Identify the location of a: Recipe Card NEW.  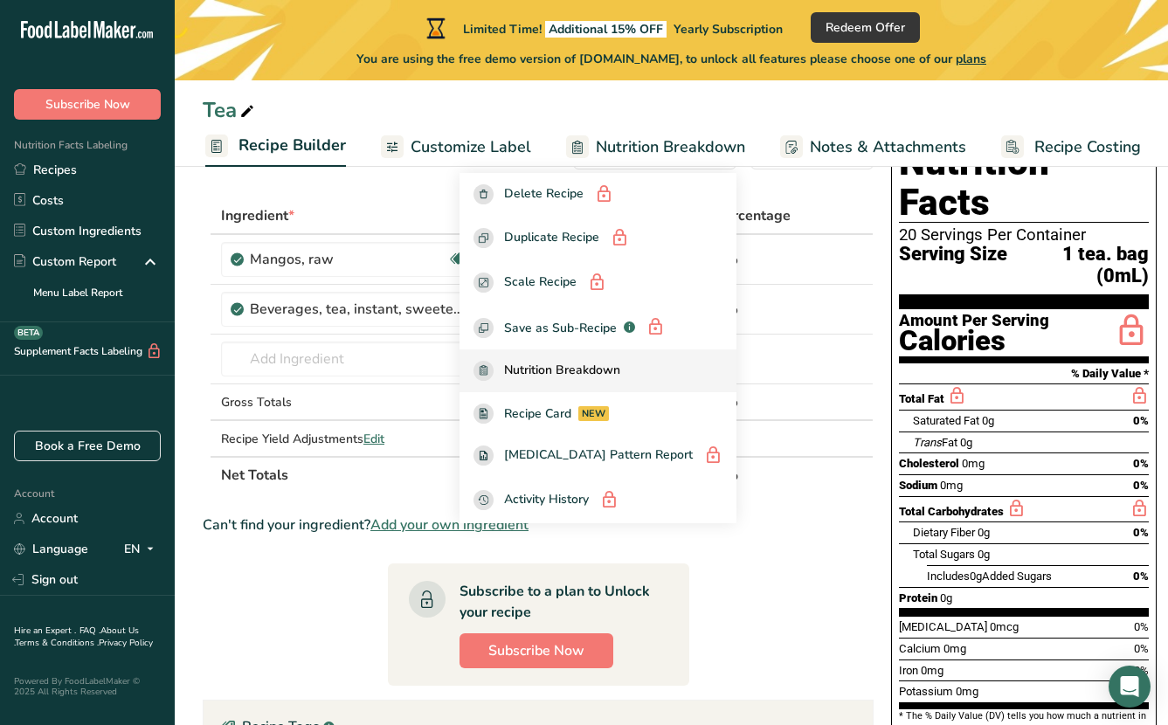
(598, 413).